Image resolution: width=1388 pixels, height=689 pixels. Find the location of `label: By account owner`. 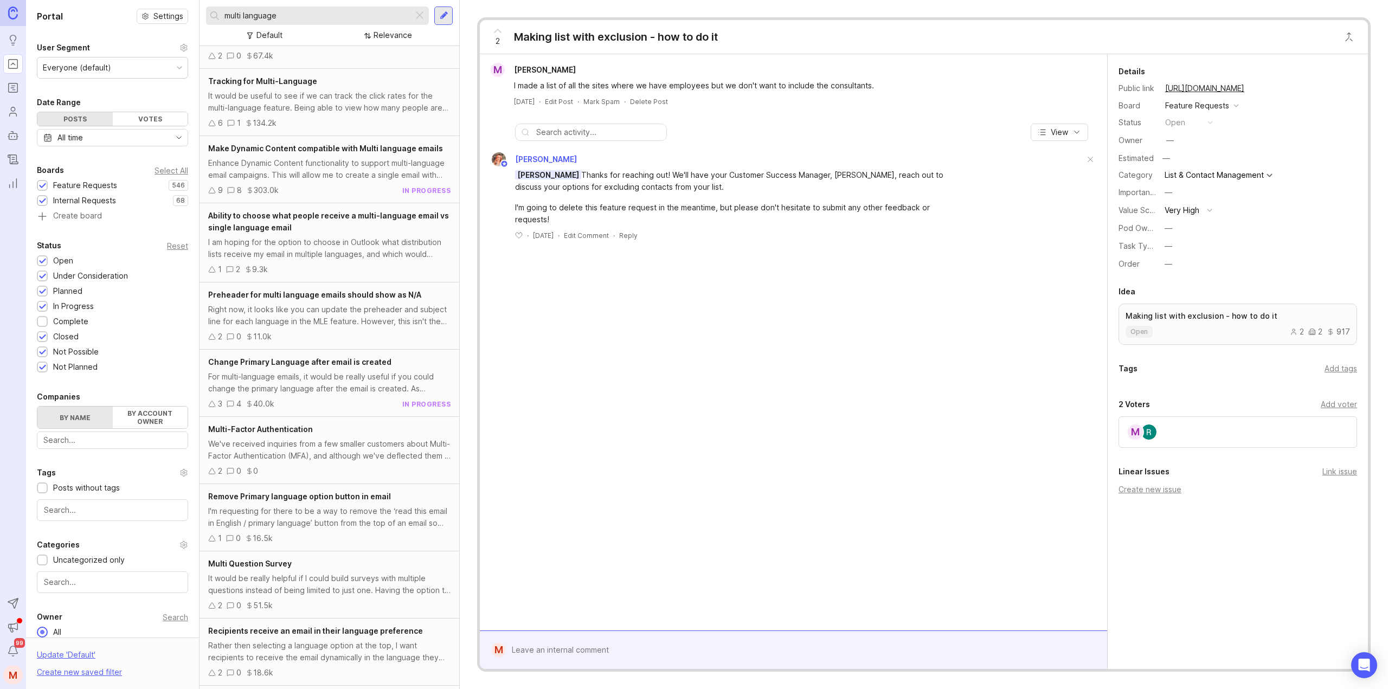

label: By account owner is located at coordinates (150, 417).